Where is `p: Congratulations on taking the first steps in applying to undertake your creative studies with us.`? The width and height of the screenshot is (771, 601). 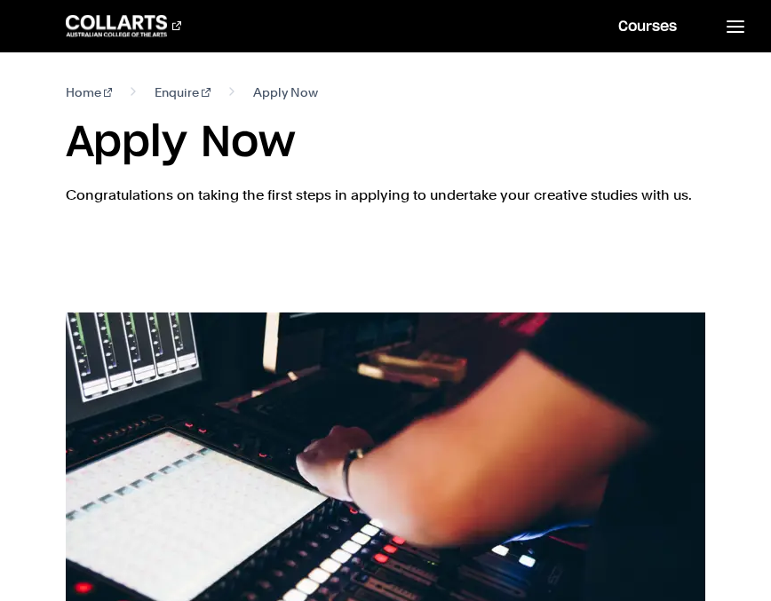
p: Congratulations on taking the first steps in applying to undertake your creative studies with us. is located at coordinates (385, 195).